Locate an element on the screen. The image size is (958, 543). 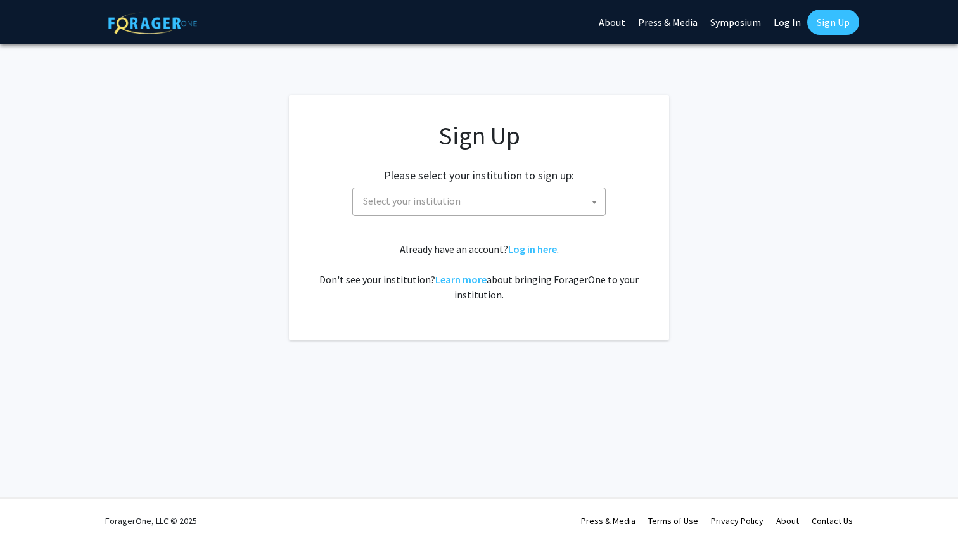
a: Privacy Policy is located at coordinates (737, 521).